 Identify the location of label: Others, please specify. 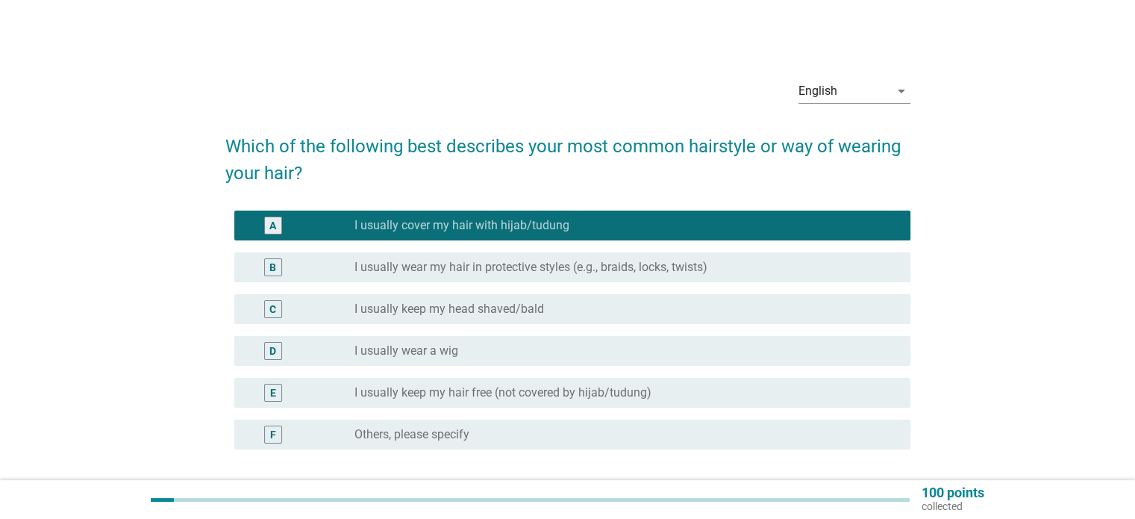
(412, 434).